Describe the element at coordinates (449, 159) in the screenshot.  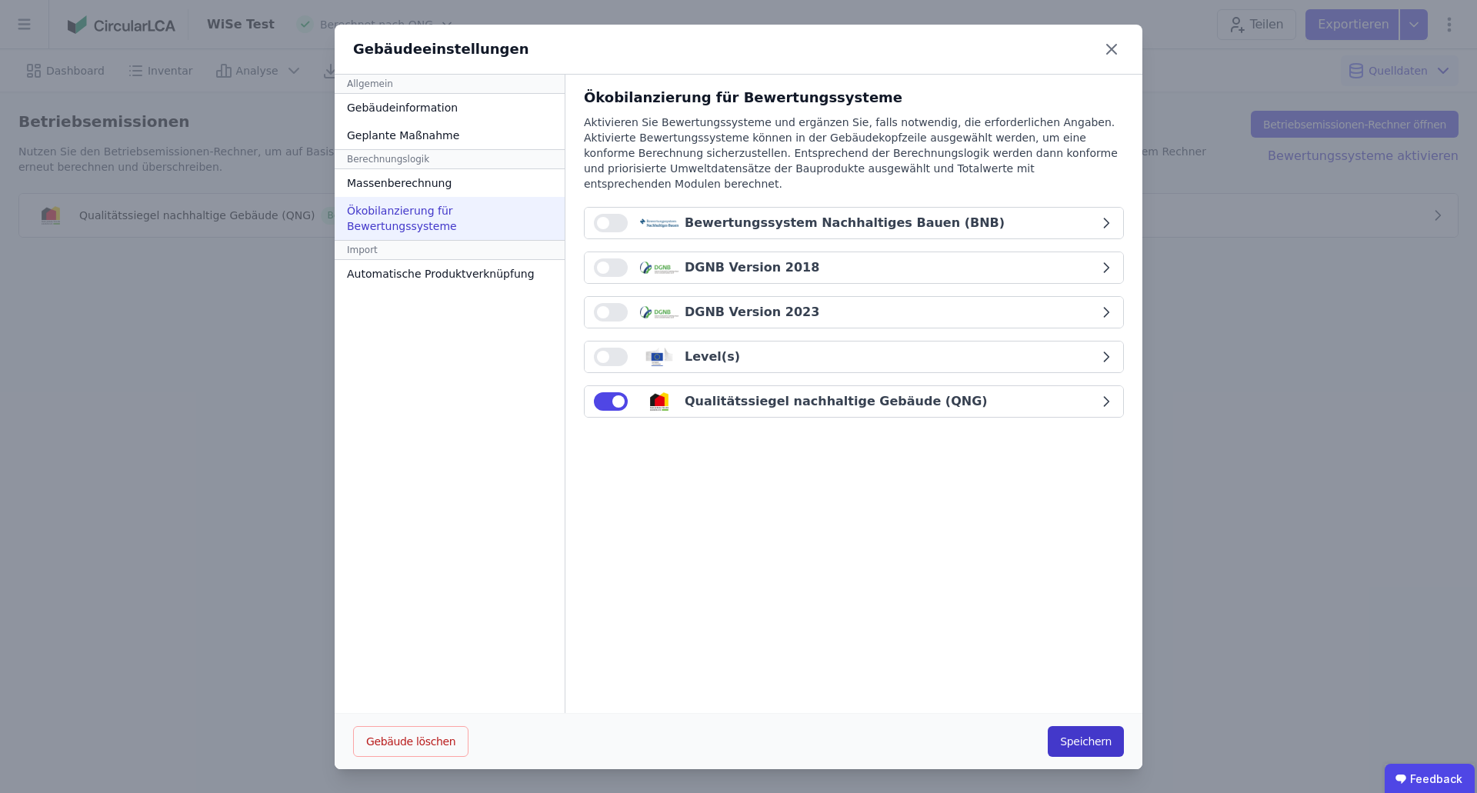
I see `div: Berechnungslogik` at that location.